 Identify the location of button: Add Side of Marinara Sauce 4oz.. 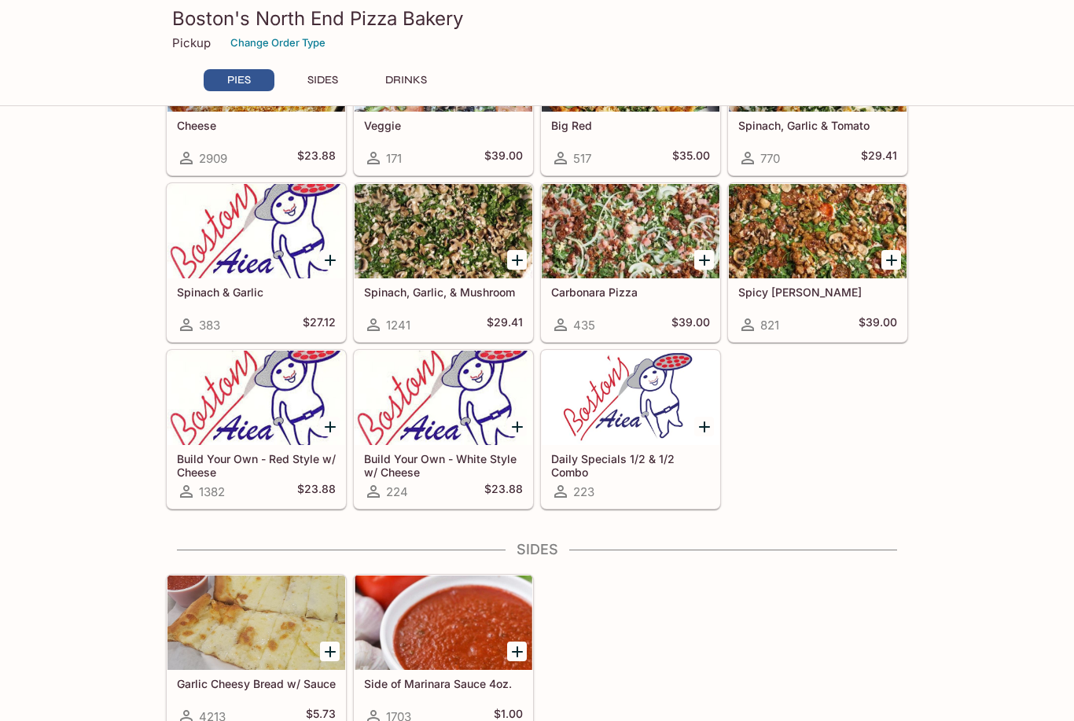
(517, 651).